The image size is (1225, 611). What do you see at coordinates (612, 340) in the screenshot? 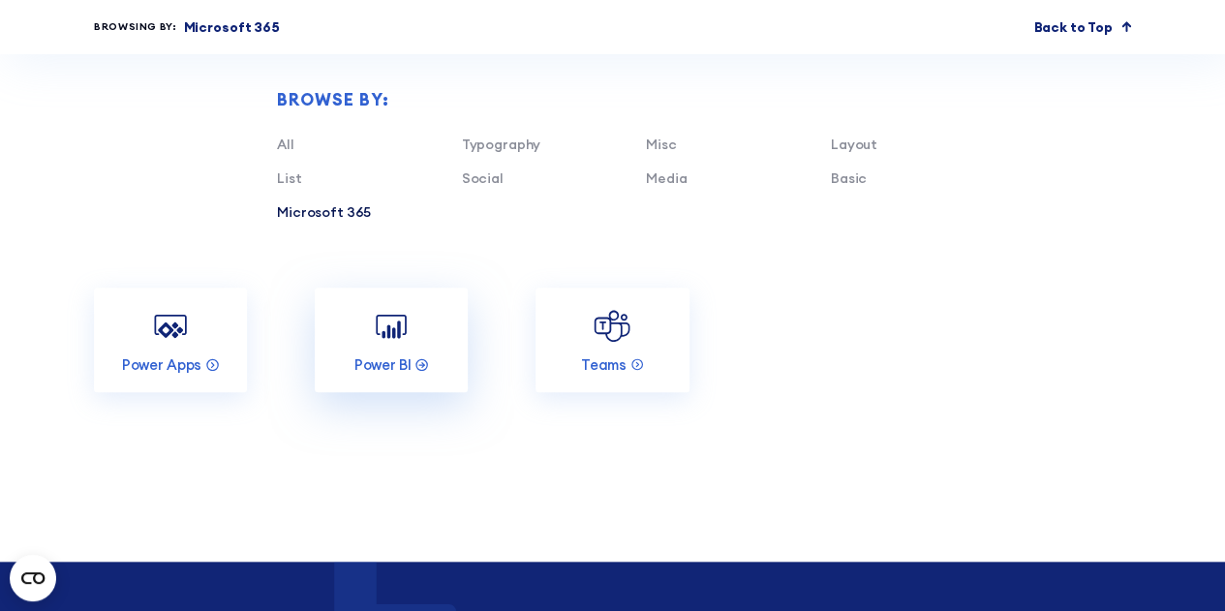
I see `a: Teams` at bounding box center [612, 340].